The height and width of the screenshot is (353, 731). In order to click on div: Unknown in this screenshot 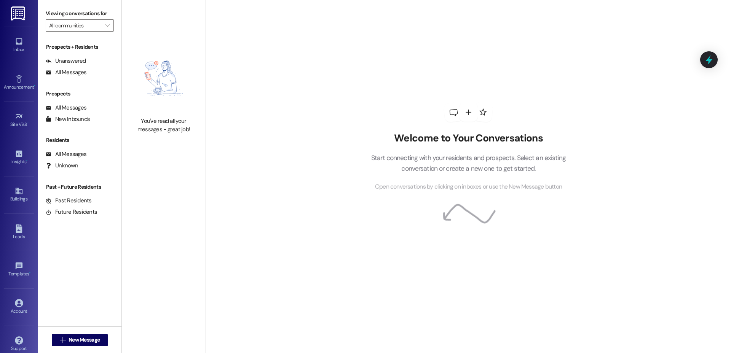, I will do `click(62, 166)`.